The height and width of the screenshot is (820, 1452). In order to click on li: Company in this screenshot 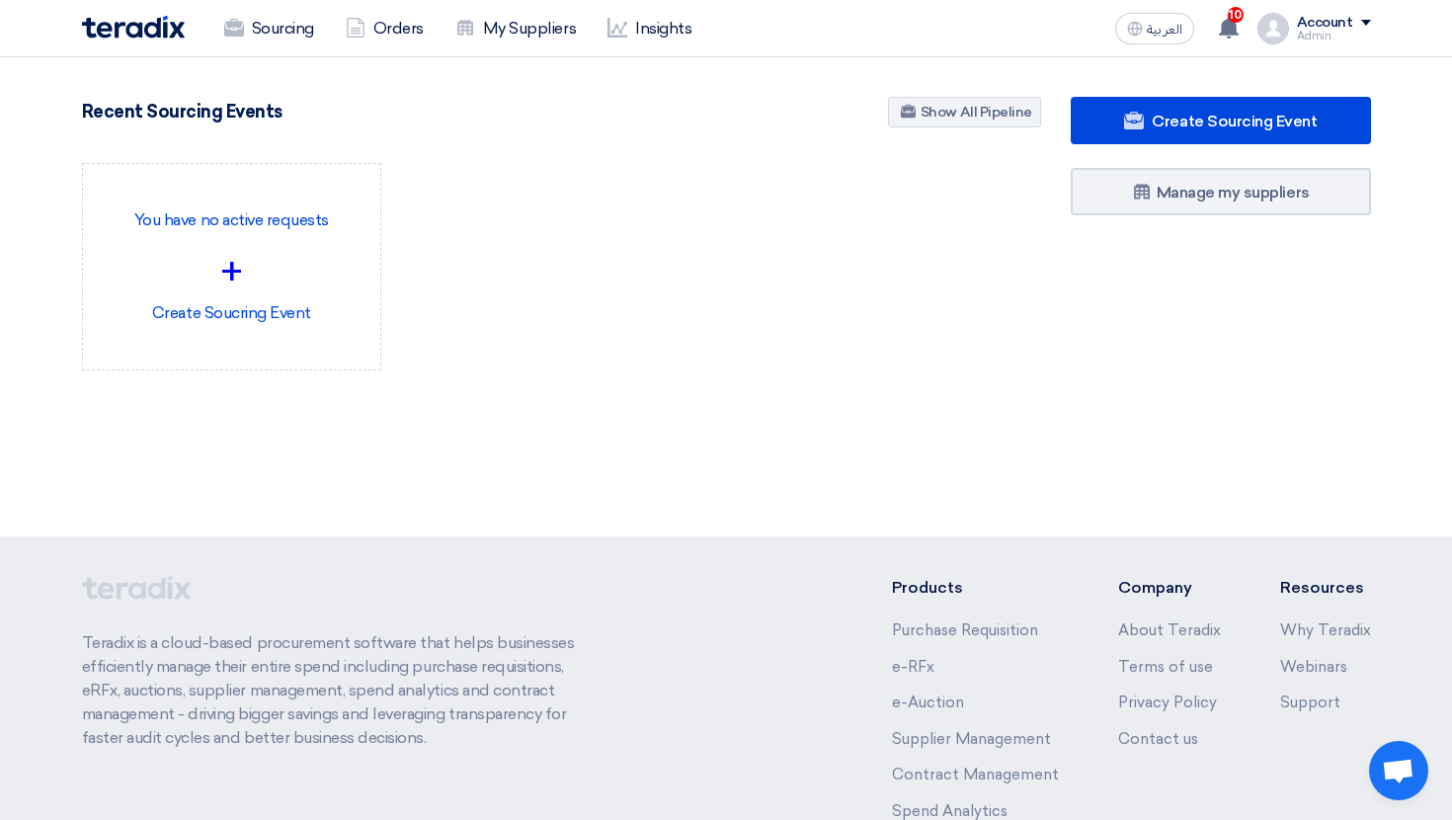, I will do `click(1169, 588)`.